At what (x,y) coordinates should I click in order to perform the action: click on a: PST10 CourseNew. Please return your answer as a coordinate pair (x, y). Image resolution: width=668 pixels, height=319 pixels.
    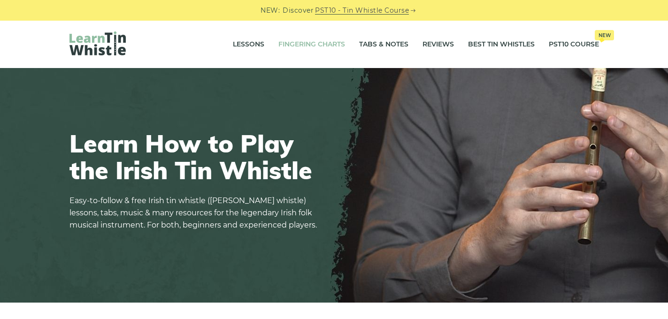
    Looking at the image, I should click on (573, 45).